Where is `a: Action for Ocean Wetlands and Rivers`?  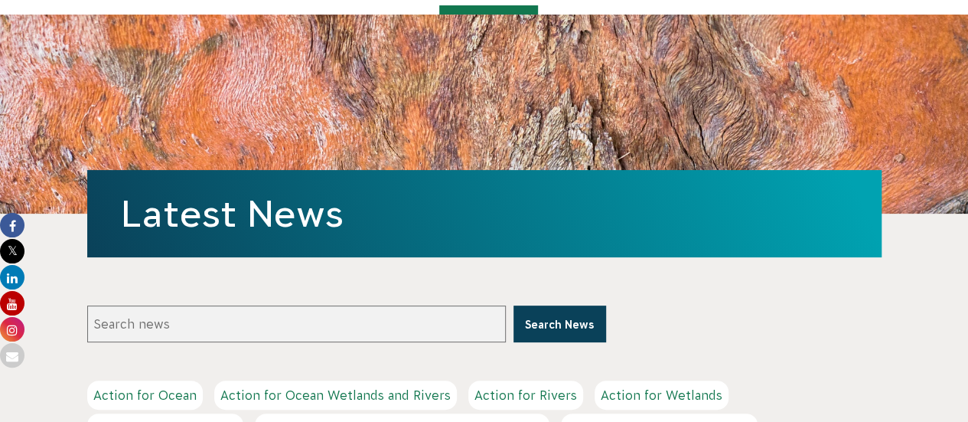
a: Action for Ocean Wetlands and Rivers is located at coordinates (335, 395).